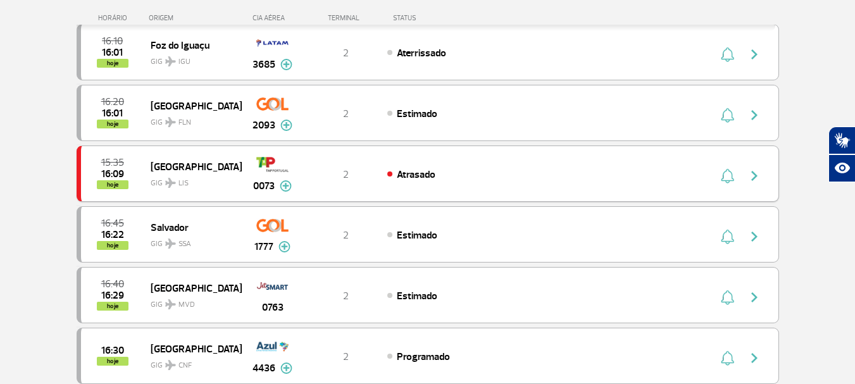 This screenshot has width=855, height=384. Describe the element at coordinates (113, 163) in the screenshot. I see `span: 2025-09-30 15:35:00` at that location.